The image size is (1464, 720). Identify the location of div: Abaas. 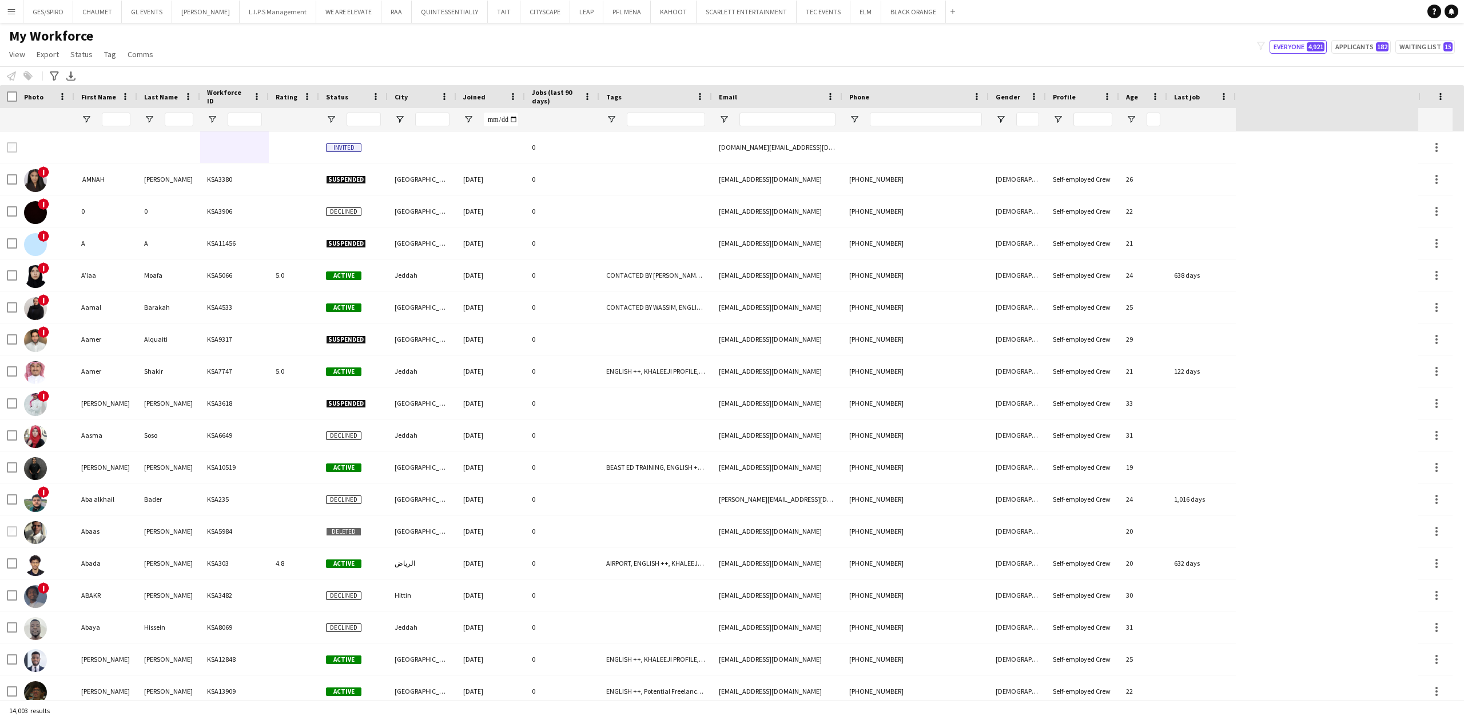
(106, 531).